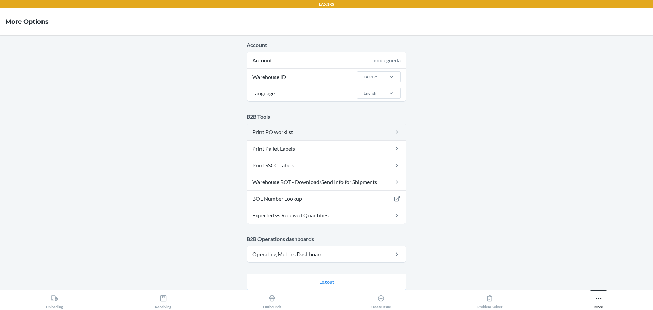 Image resolution: width=653 pixels, height=310 pixels. Describe the element at coordinates (370, 93) in the screenshot. I see `div: English` at that location.